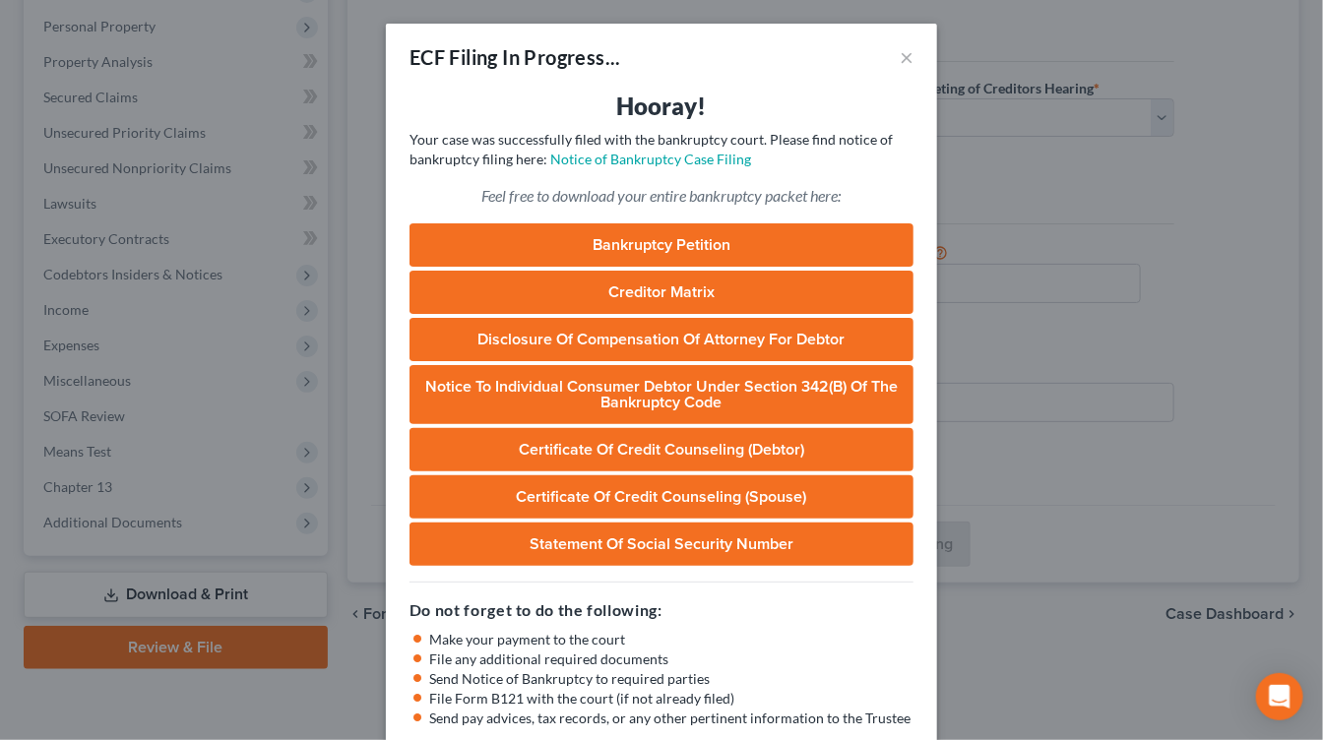  I want to click on a: Notice to Individual Consumer Debtor under Section 342(b) of the Bankruptcy Code, so click(661, 395).